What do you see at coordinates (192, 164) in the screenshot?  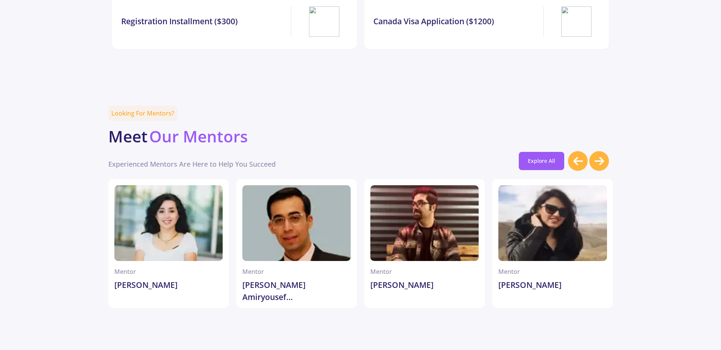 I see `span: Experienced Mentors Are Here to Help You Succeed` at bounding box center [192, 164].